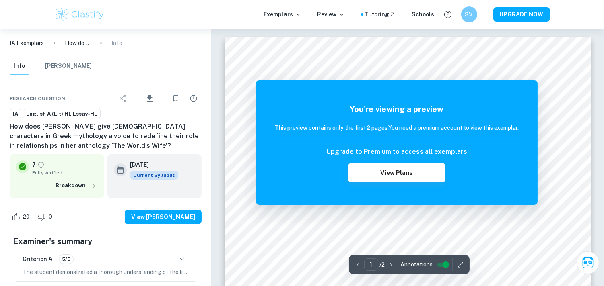  Describe the element at coordinates (521, 14) in the screenshot. I see `button: UPGRADE NOW` at that location.